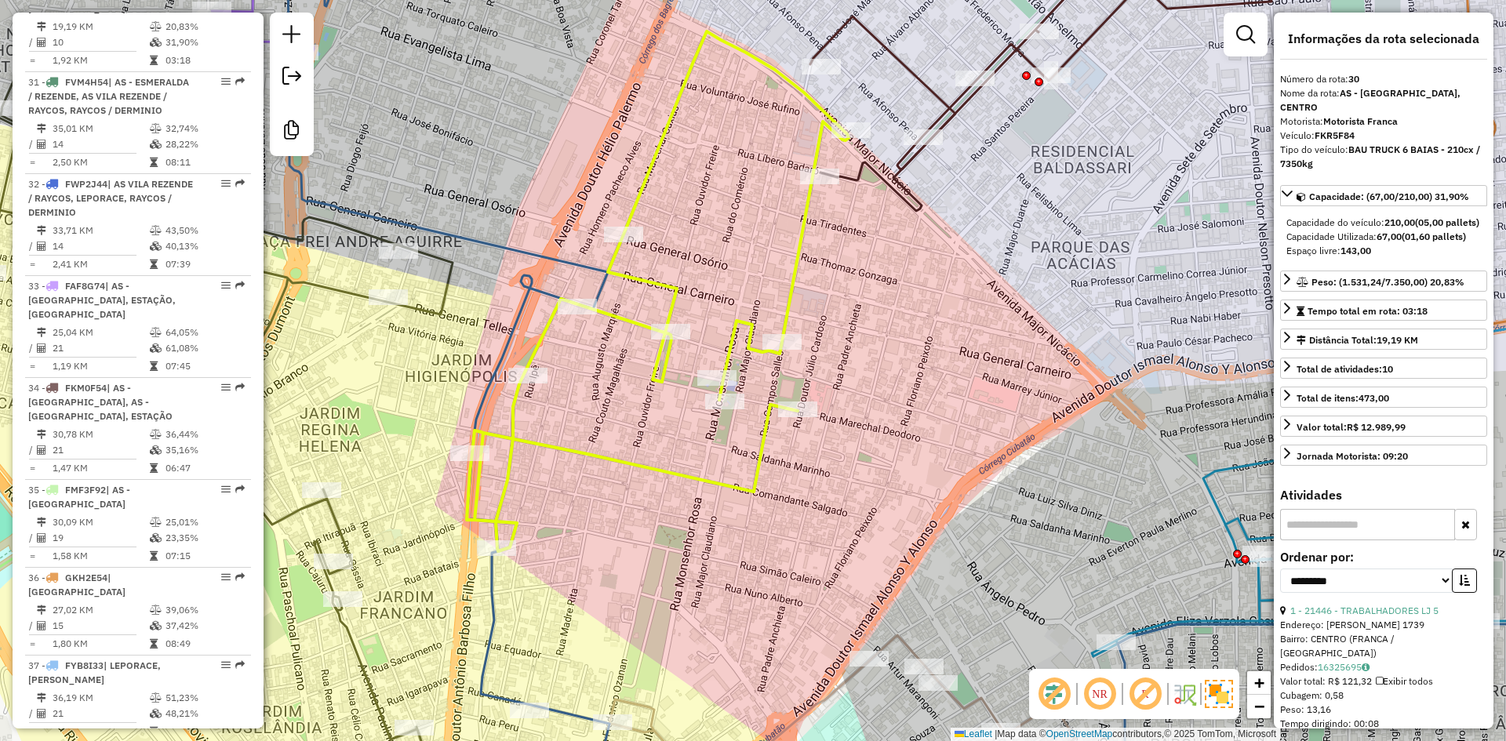  I want to click on div: Tempo dirigindo: 00:08, so click(1383, 724).